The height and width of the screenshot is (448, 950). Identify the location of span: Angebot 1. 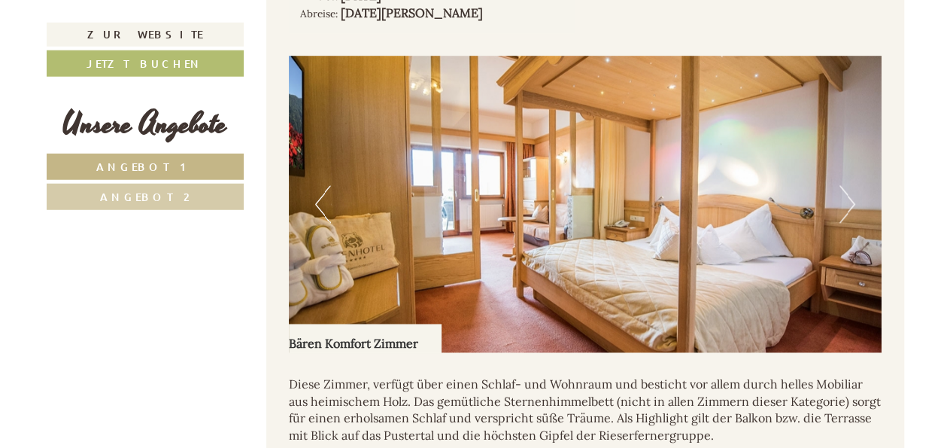
(144, 166).